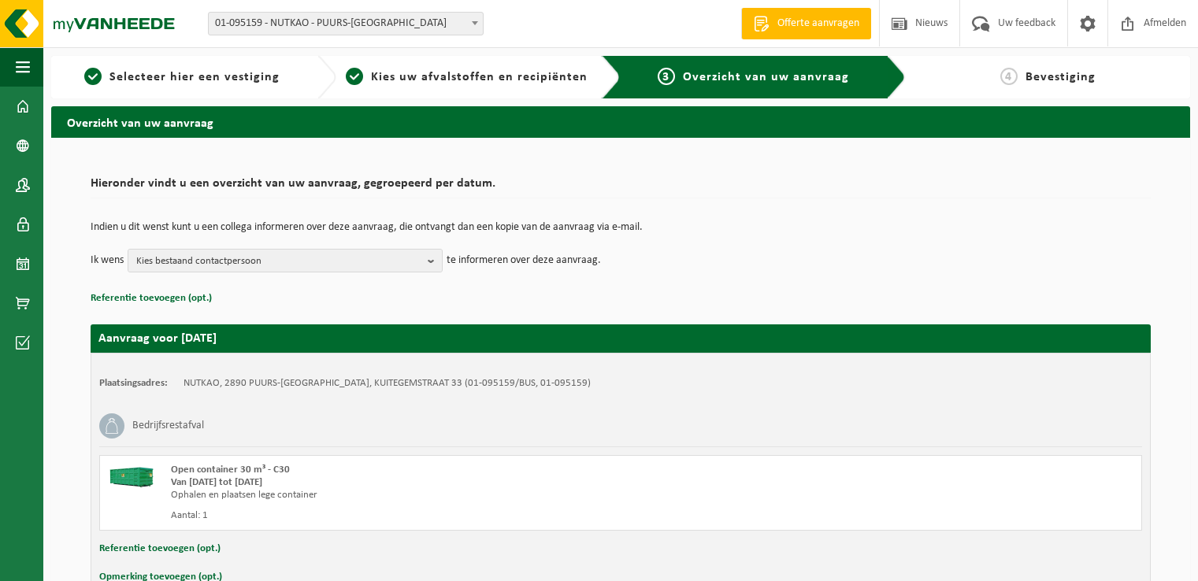 Image resolution: width=1198 pixels, height=581 pixels. What do you see at coordinates (131, 476) in the screenshot?
I see `img: HK-XC-30-GN-00.png` at bounding box center [131, 476].